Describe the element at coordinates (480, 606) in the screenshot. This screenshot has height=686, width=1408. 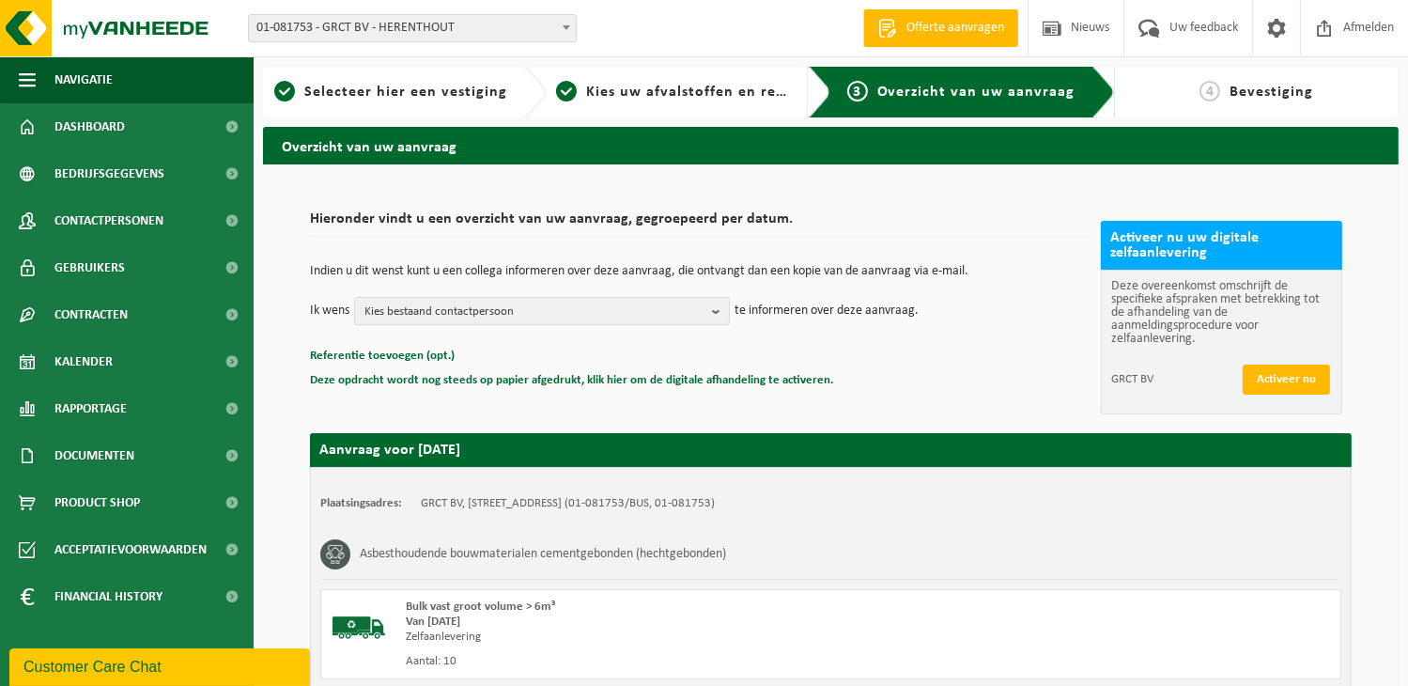
I see `span: Bulk vast groot volume > 6m³` at that location.